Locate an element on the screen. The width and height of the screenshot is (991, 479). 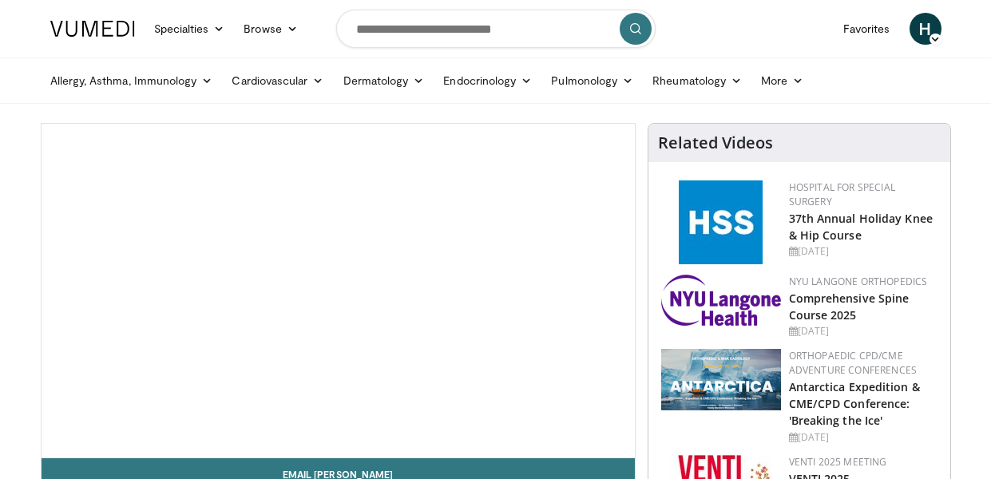
a: More is located at coordinates (782, 81).